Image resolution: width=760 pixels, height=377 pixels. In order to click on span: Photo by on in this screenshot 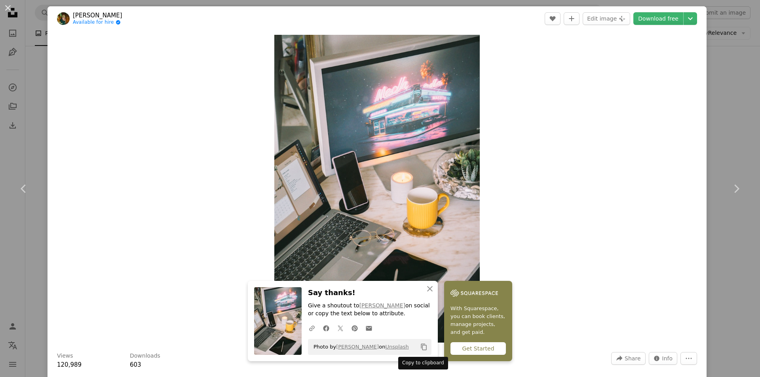, I will do `click(359, 347)`.